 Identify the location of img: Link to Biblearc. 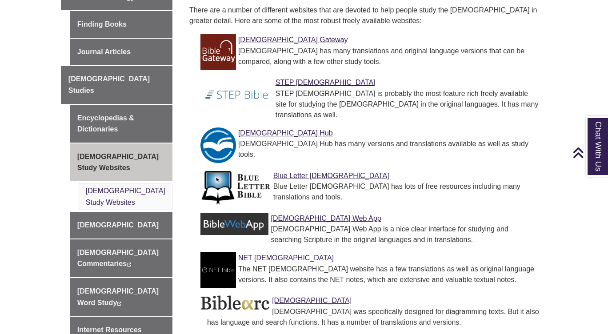
(235, 303).